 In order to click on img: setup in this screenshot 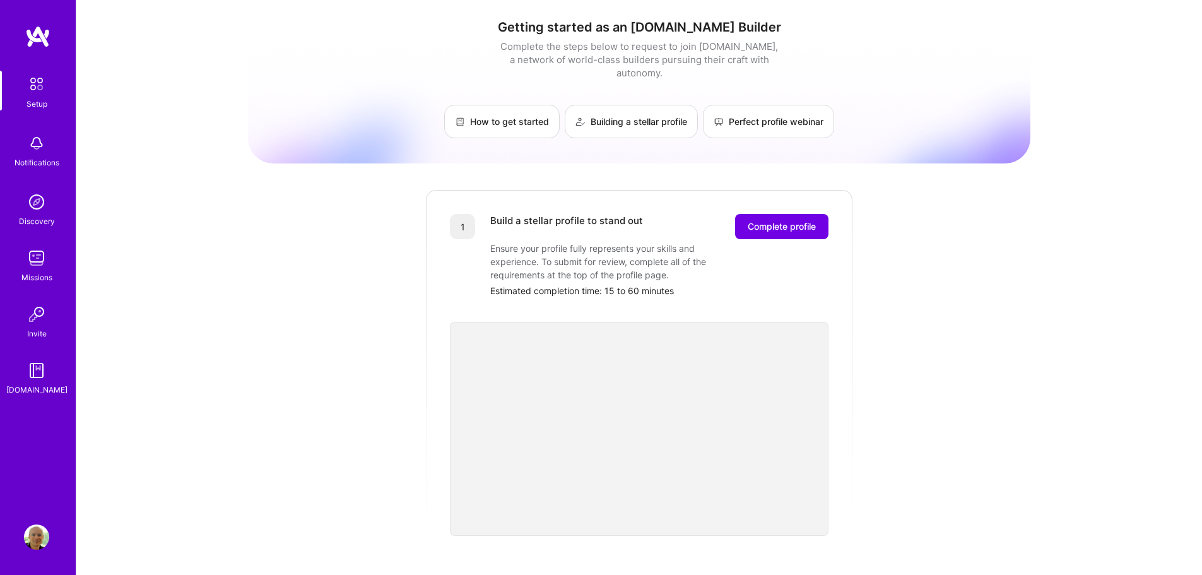, I will do `click(37, 84)`.